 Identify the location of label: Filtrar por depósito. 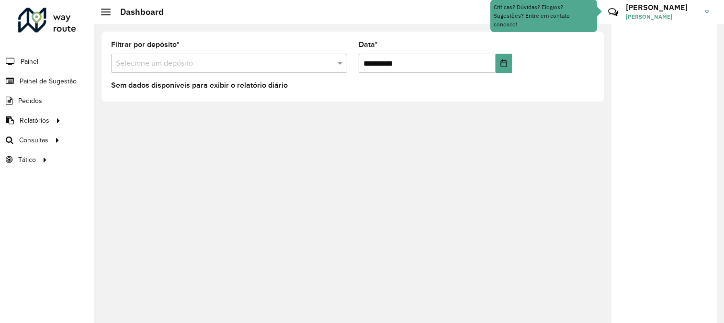
(145, 45).